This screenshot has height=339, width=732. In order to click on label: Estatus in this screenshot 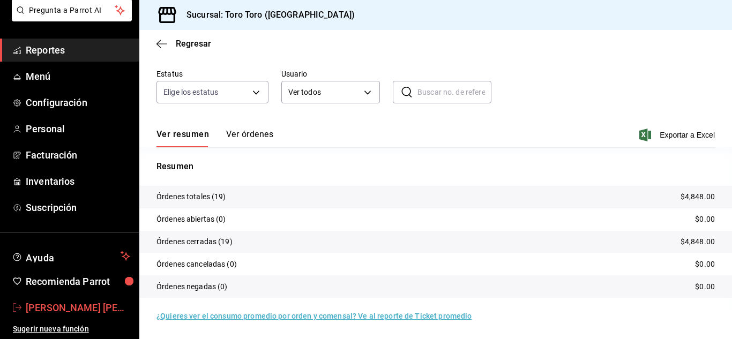, I will do `click(212, 74)`.